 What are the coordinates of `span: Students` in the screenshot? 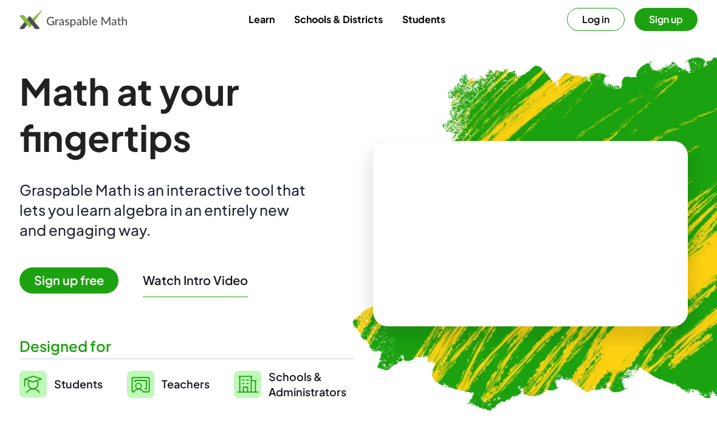 It's located at (78, 383).